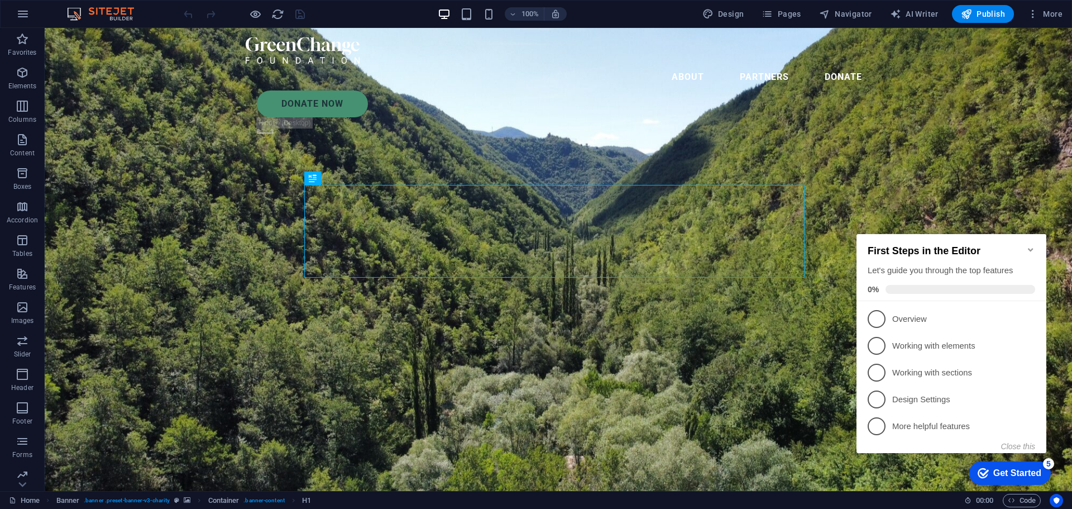 The height and width of the screenshot is (509, 1072). What do you see at coordinates (914, 14) in the screenshot?
I see `button: AI Writer` at bounding box center [914, 14].